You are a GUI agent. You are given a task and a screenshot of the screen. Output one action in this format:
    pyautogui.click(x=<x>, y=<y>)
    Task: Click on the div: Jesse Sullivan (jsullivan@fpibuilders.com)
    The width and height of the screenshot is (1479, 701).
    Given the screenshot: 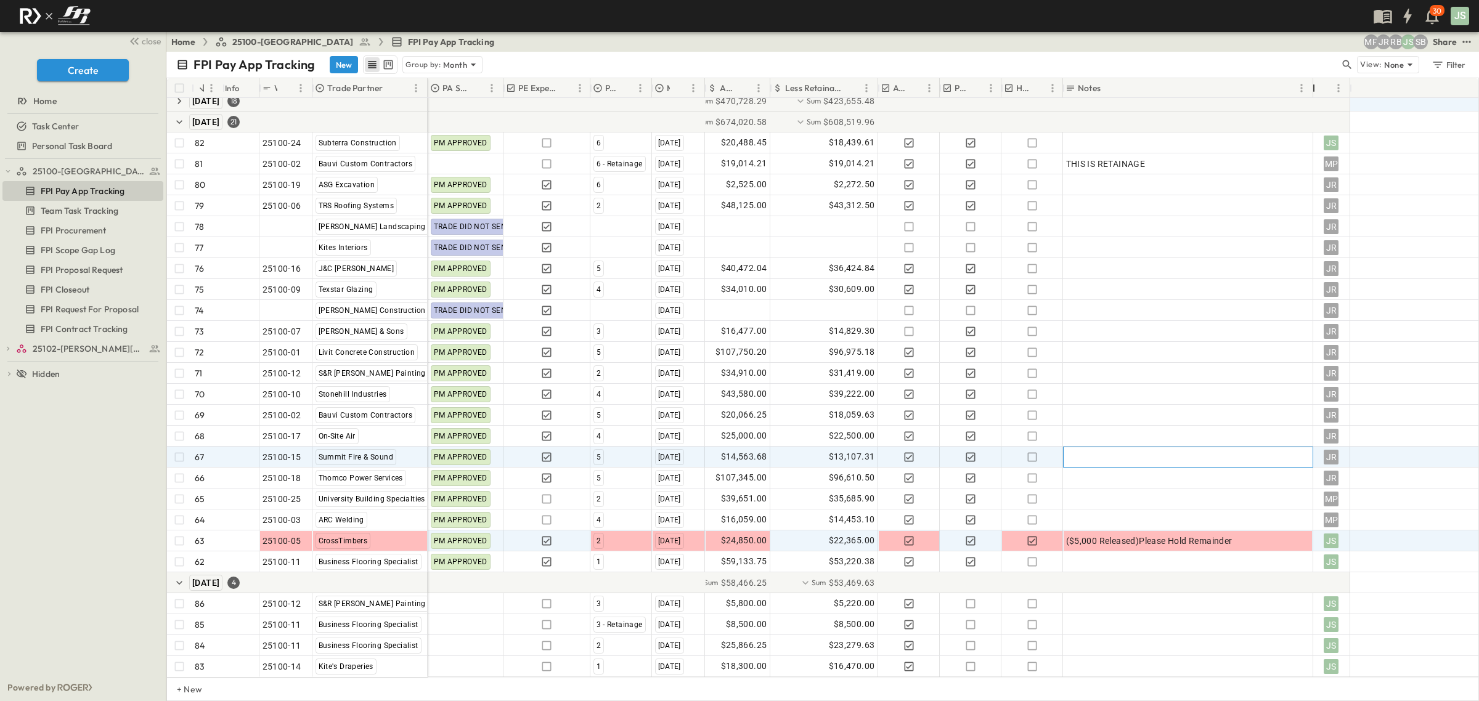 What is the action you would take?
    pyautogui.click(x=1408, y=42)
    